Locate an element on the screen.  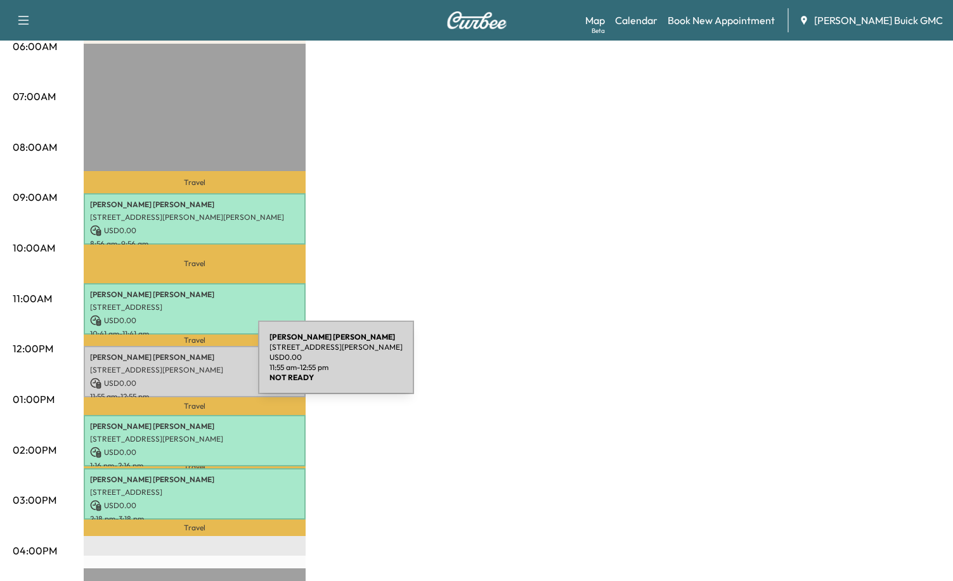
p: 10:00AM is located at coordinates (34, 248).